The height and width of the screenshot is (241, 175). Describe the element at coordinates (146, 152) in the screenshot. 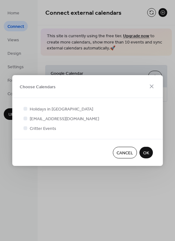

I see `button: OK` at that location.